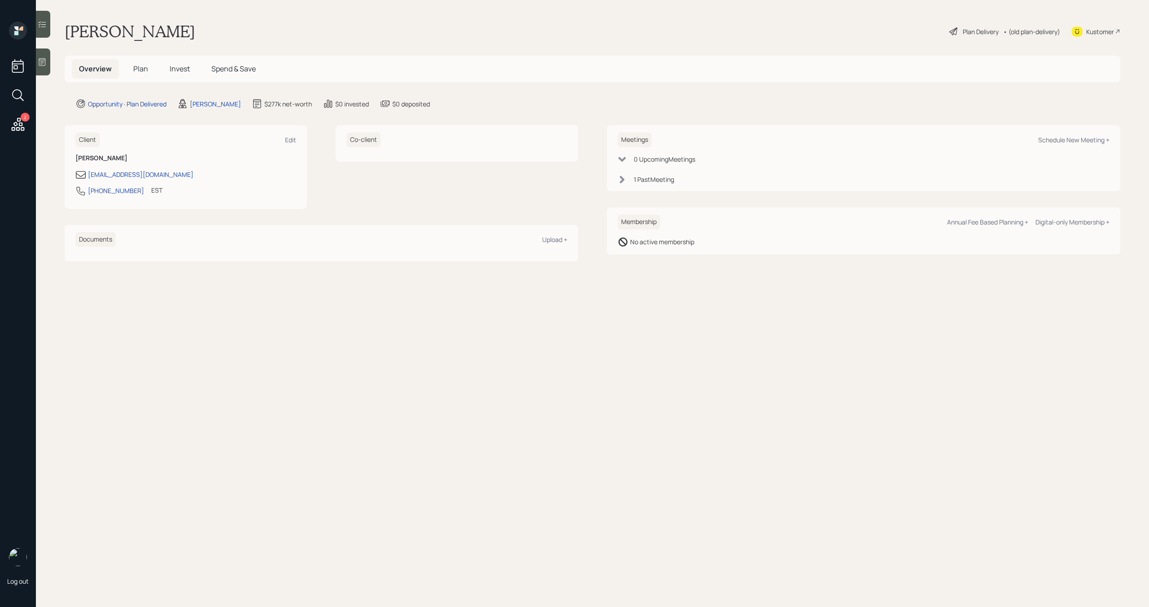 This screenshot has height=607, width=1149. I want to click on span: Plan, so click(140, 69).